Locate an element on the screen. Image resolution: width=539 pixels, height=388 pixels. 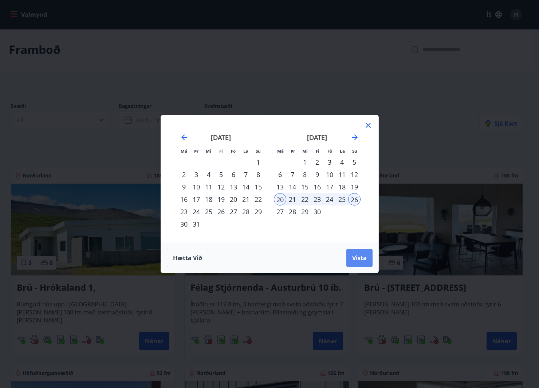
div: 26 is located at coordinates (221, 212).